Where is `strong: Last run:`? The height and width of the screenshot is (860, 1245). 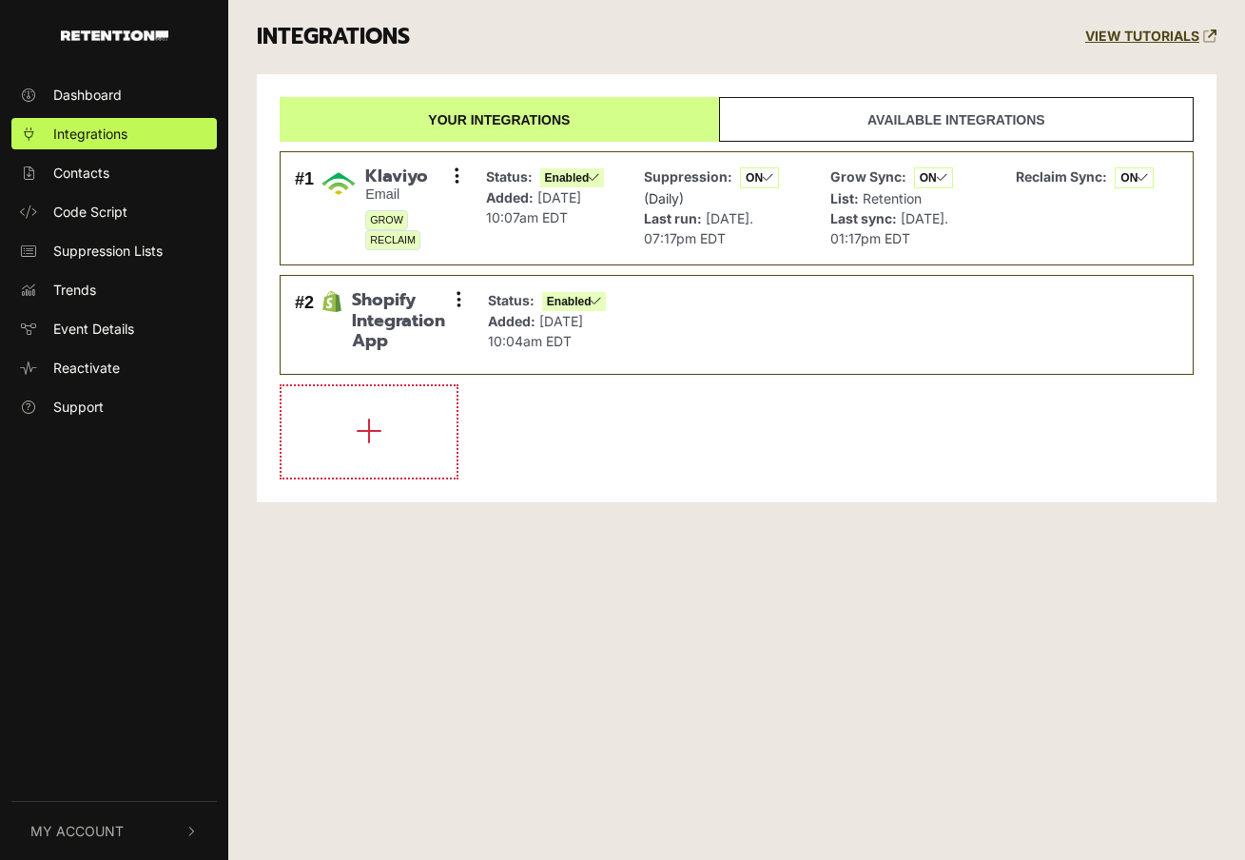
strong: Last run: is located at coordinates (673, 218).